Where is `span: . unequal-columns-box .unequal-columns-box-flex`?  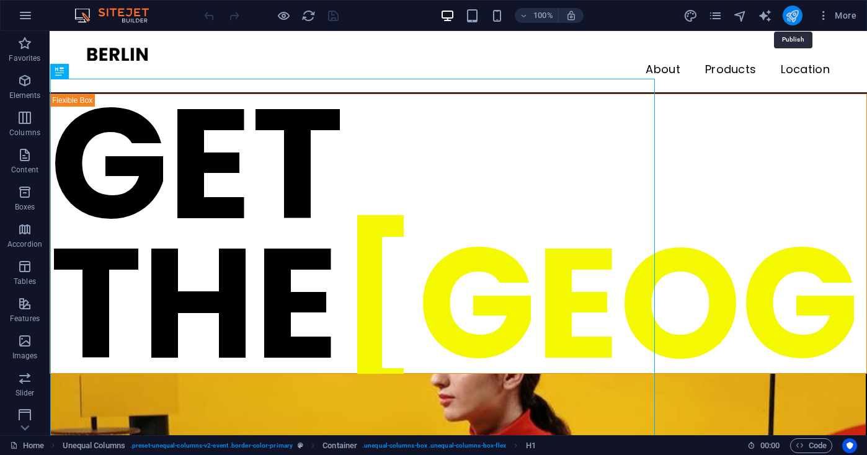 span: . unequal-columns-box .unequal-columns-box-flex is located at coordinates (434, 446).